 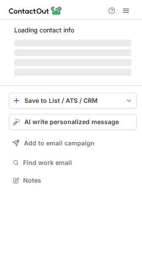 What do you see at coordinates (73, 163) in the screenshot?
I see `button: Find work email` at bounding box center [73, 163].